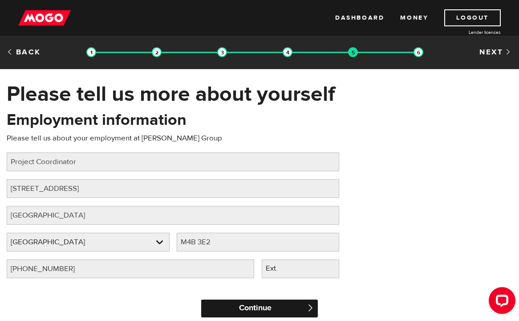 This screenshot has height=321, width=519. Describe the element at coordinates (279, 268) in the screenshot. I see `label: Ext.` at that location.